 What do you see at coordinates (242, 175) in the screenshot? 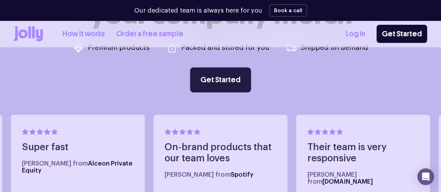
I see `span: Spotify` at bounding box center [242, 175].